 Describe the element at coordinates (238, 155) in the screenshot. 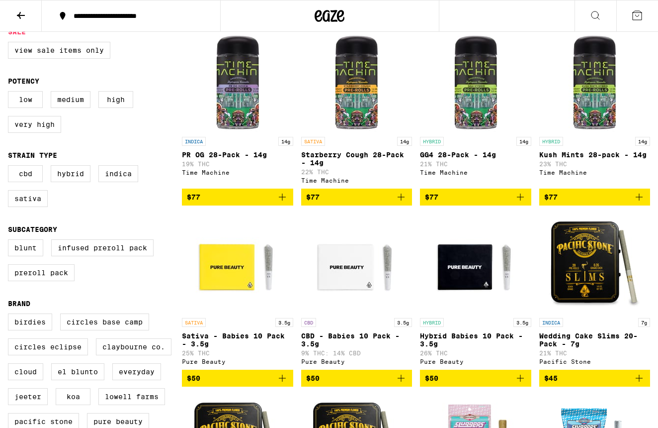

I see `p: PR OG 28-Pack - 14g` at that location.